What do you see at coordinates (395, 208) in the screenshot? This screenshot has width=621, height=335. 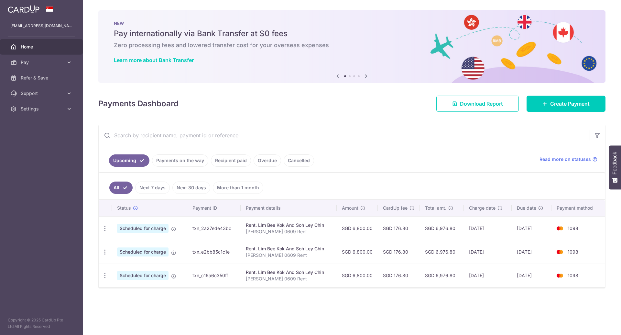 I see `span: CardUp fee` at bounding box center [395, 208].